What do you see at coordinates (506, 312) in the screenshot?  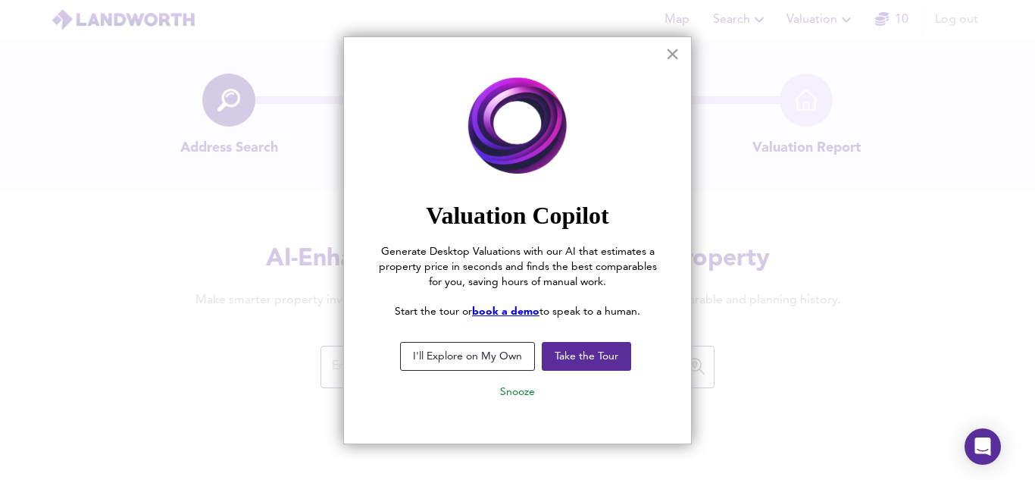 I see `u: book a demo` at bounding box center [506, 312].